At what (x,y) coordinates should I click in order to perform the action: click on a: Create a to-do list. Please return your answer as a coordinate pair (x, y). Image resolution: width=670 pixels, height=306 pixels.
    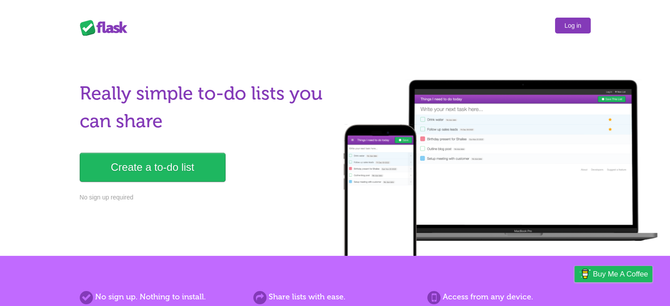
    Looking at the image, I should click on (152, 167).